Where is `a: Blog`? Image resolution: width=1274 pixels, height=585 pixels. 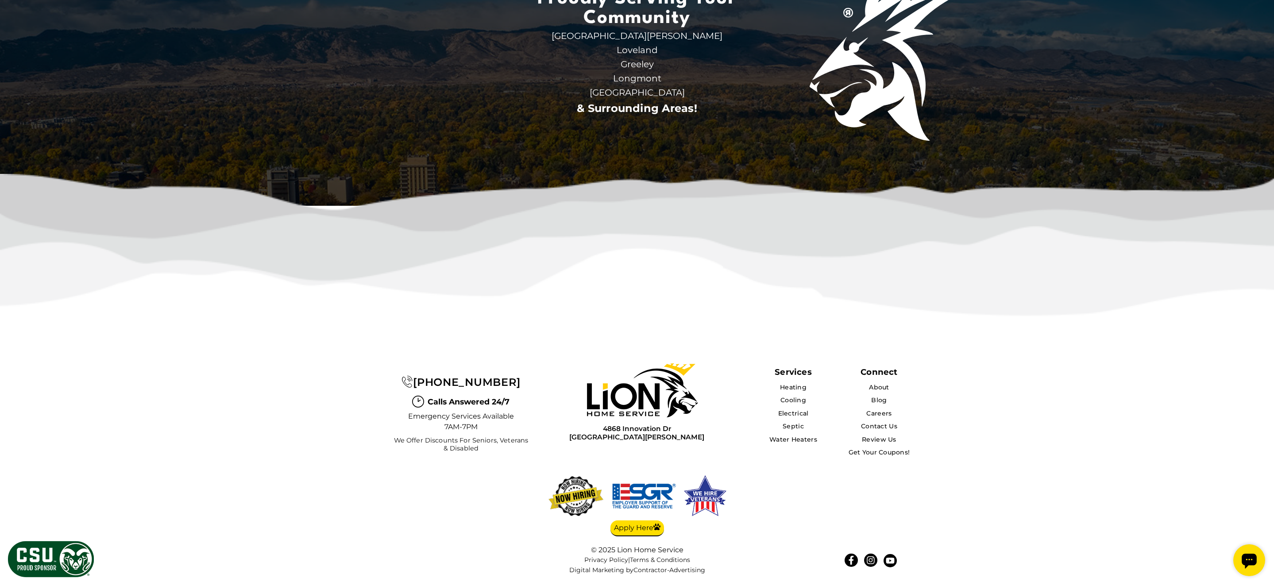 a: Blog is located at coordinates (878, 400).